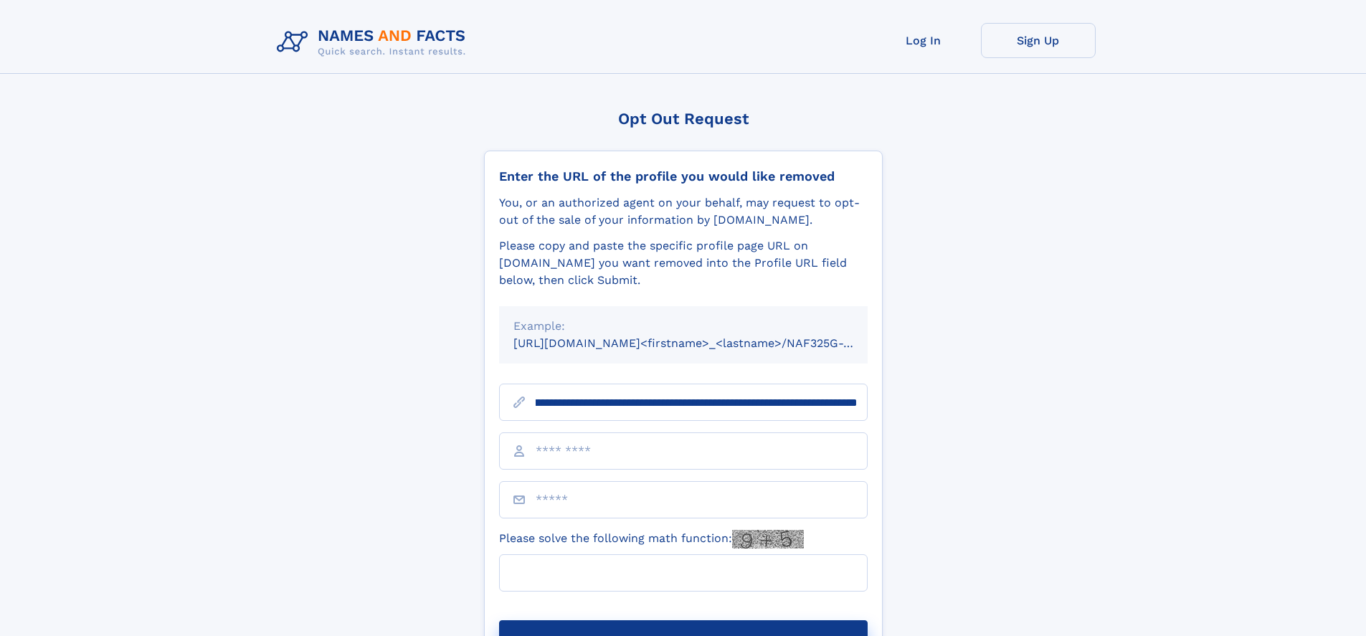 This screenshot has width=1366, height=636. Describe the element at coordinates (651, 539) in the screenshot. I see `label: Please solve the following math function:` at that location.